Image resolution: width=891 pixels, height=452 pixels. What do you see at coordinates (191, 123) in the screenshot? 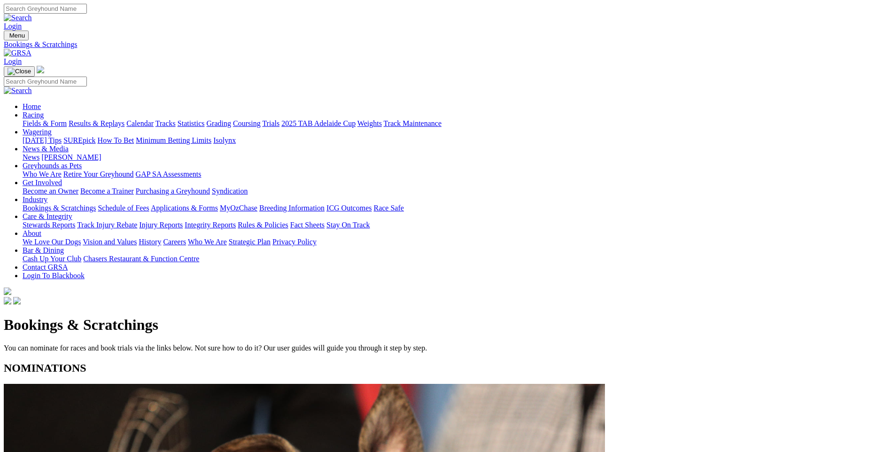
I see `a: Statistics` at bounding box center [191, 123].